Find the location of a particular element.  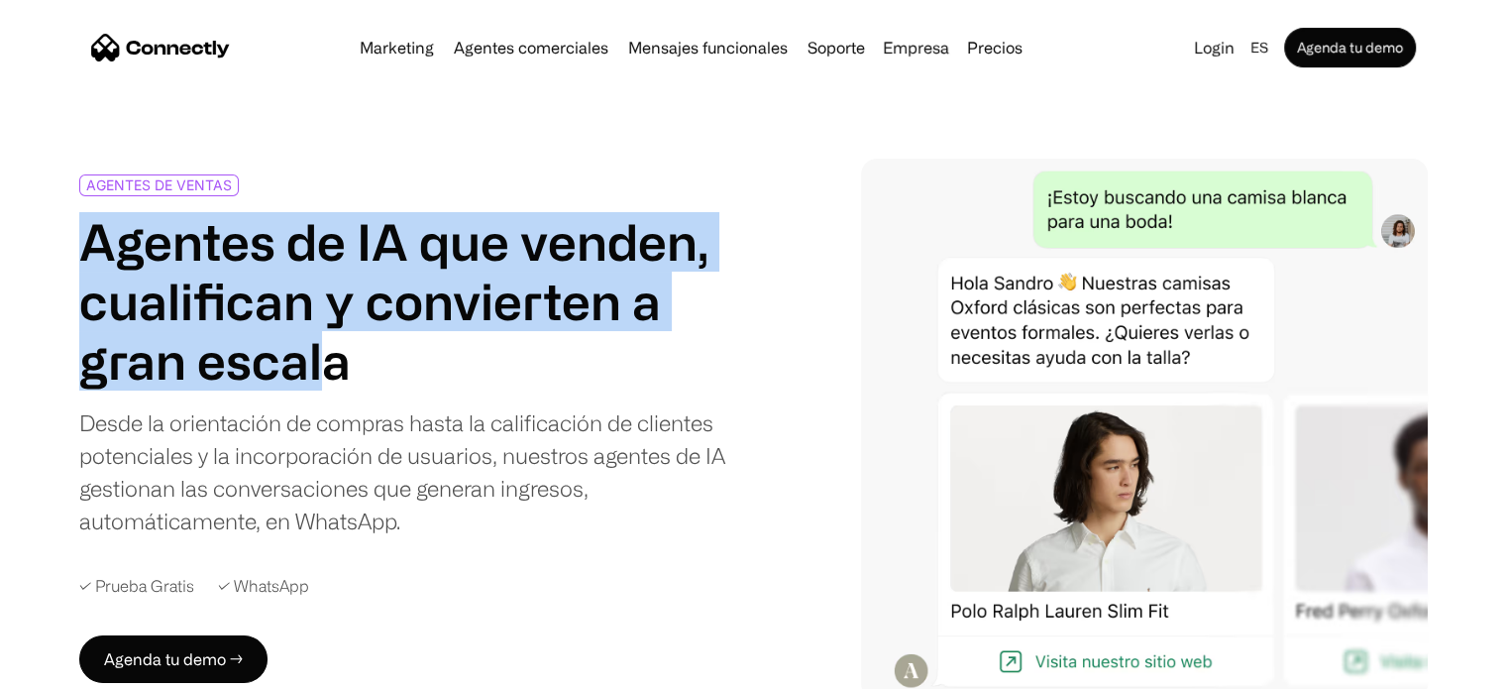

a: Precios is located at coordinates (995, 48).